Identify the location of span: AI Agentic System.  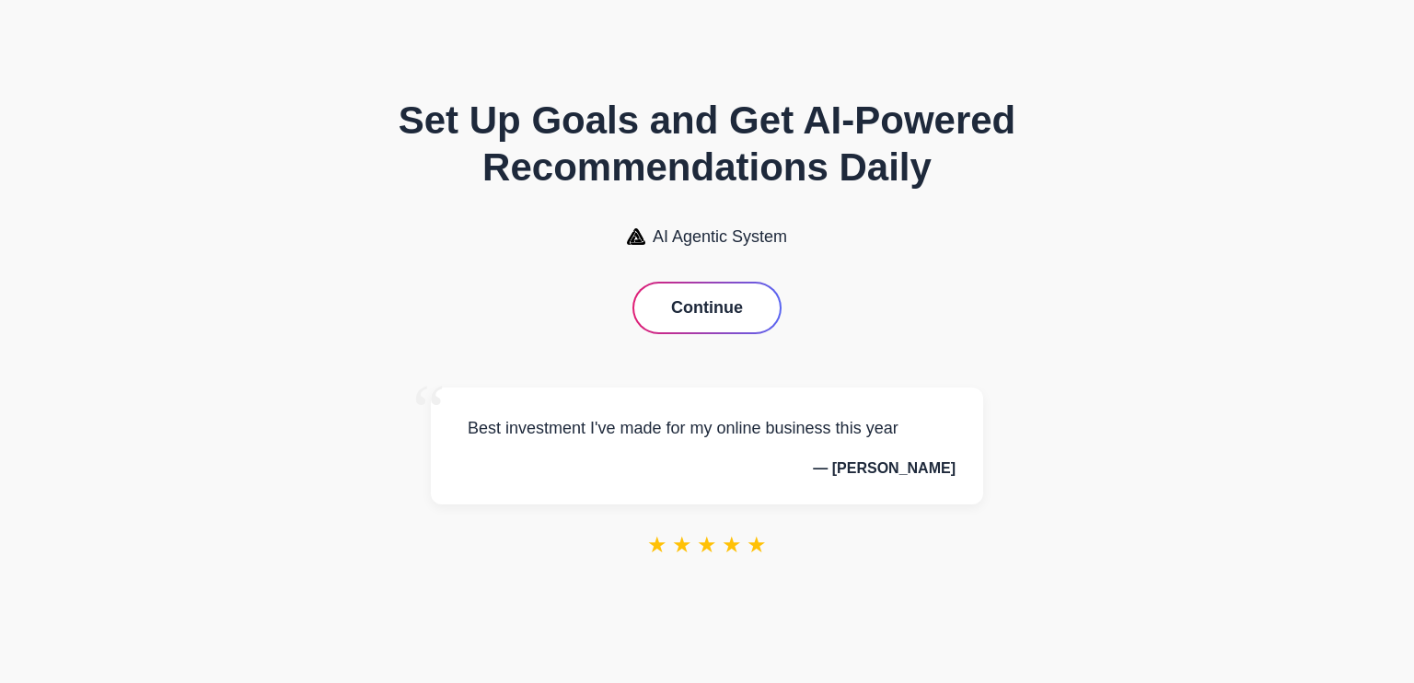
(720, 237).